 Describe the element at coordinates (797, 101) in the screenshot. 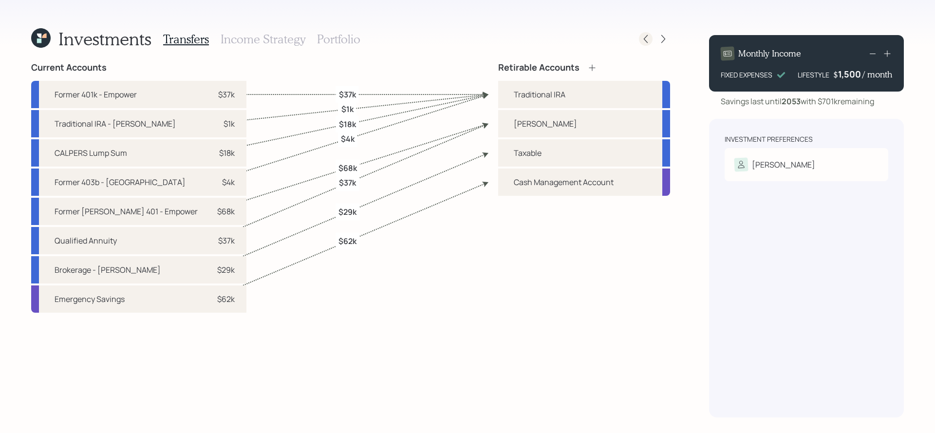

I see `div: Savings last until with $701k remaining` at that location.